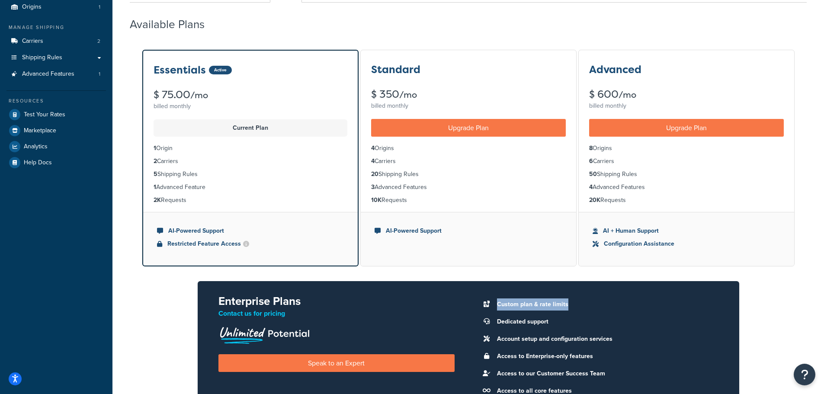 The width and height of the screenshot is (824, 394). What do you see at coordinates (155, 174) in the screenshot?
I see `strong: 5` at bounding box center [155, 174].